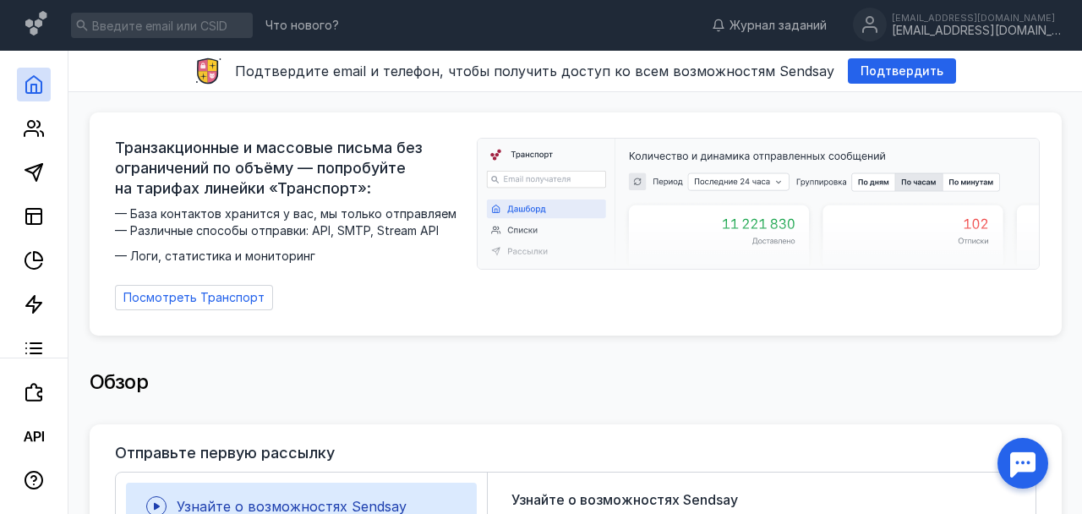 This screenshot has height=514, width=1082. What do you see at coordinates (291, 235) in the screenshot?
I see `span: — База контактов хранится у вас, мы только отправляем — Различные способы отправки: API, SMTP, St...` at bounding box center [291, 235].